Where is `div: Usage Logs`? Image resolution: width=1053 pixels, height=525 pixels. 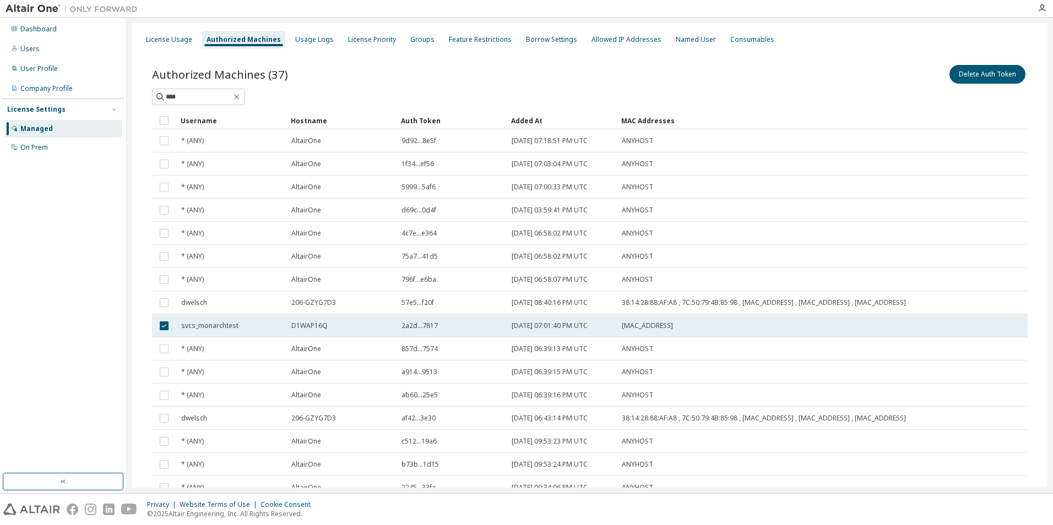
div: Usage Logs is located at coordinates (314, 40).